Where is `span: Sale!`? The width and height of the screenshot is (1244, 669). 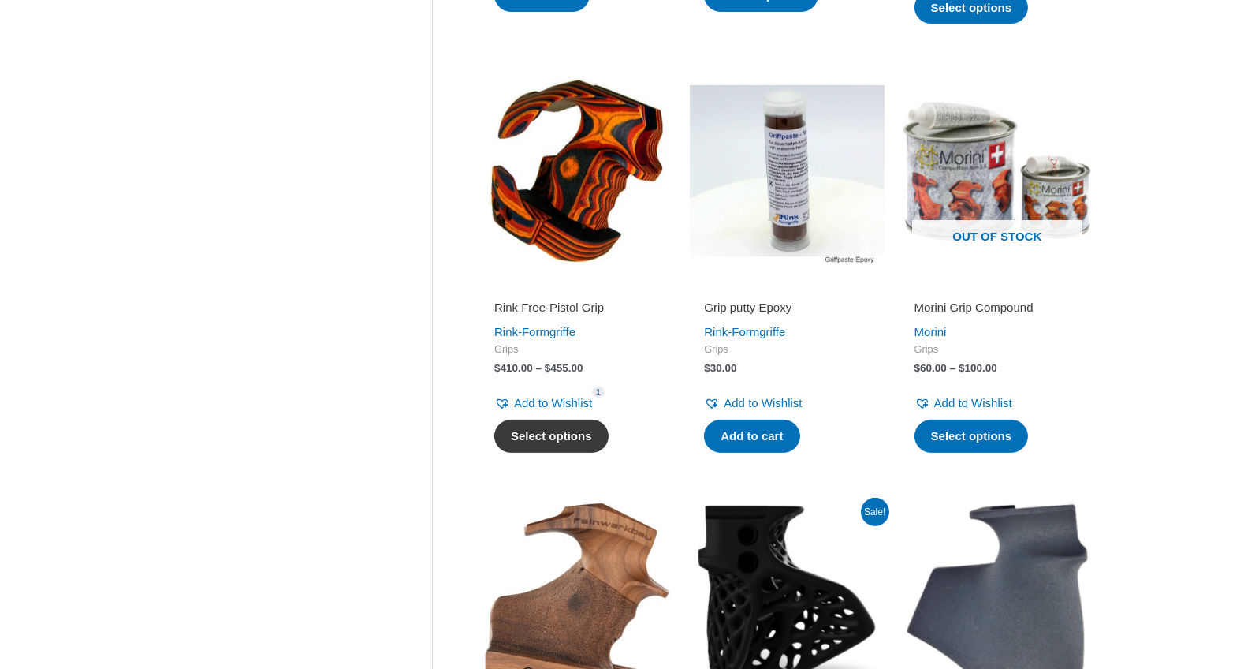
span: Sale! is located at coordinates (875, 512).